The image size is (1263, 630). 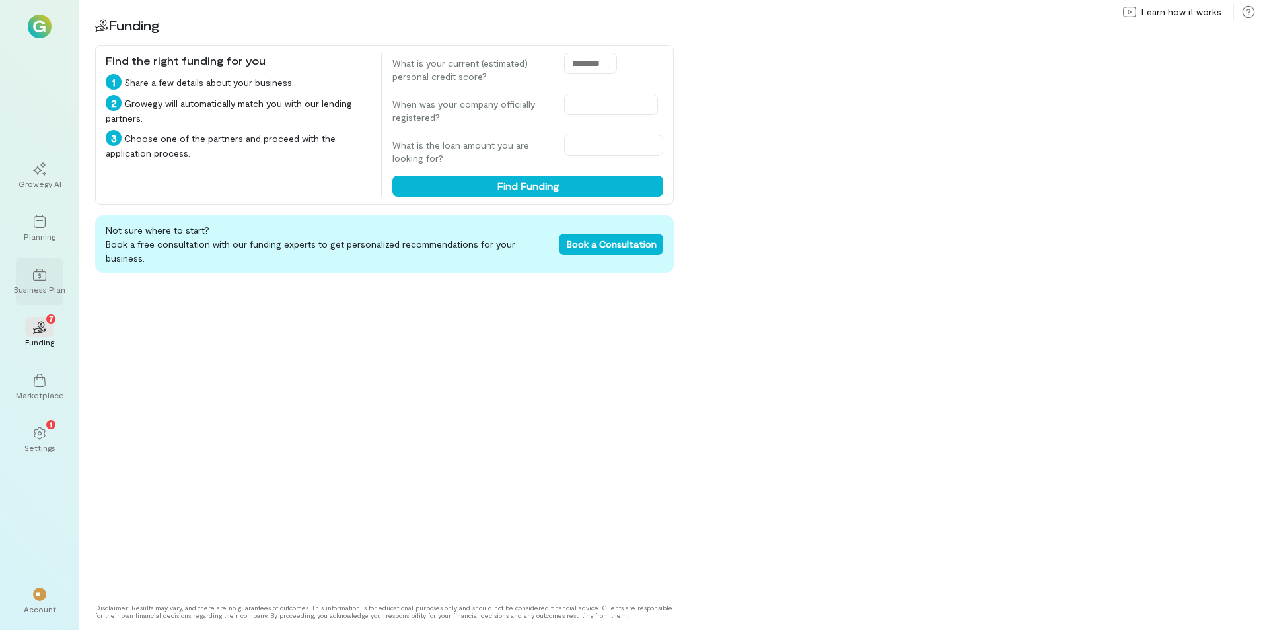 I want to click on div: 2, so click(x=114, y=103).